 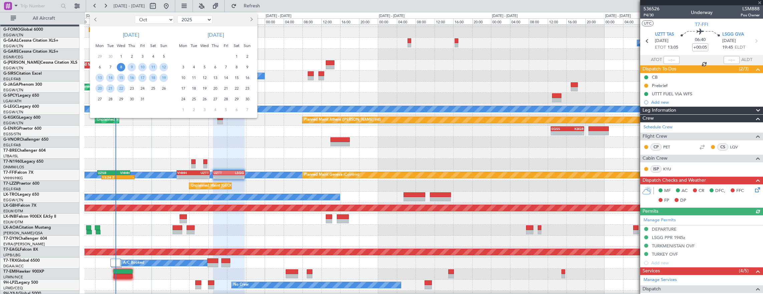 I want to click on span: 31, so click(x=142, y=99).